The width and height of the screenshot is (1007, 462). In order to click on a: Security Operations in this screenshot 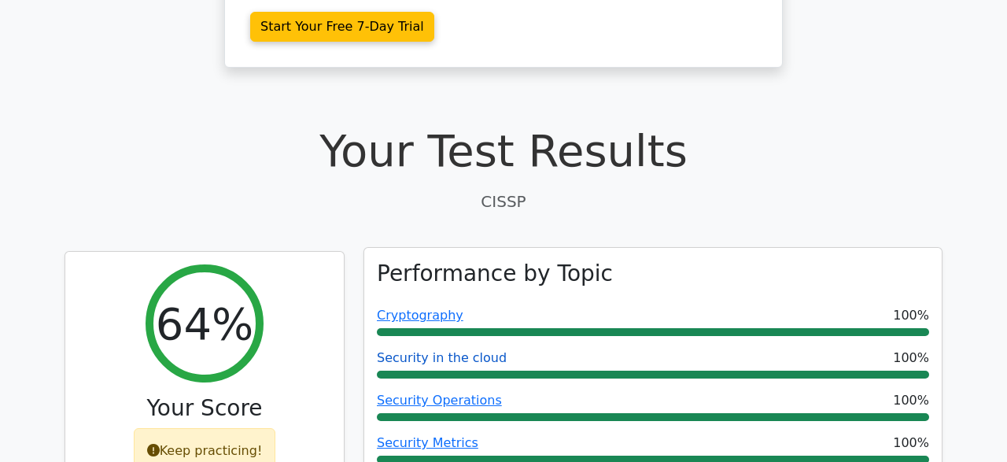, I will do `click(439, 400)`.